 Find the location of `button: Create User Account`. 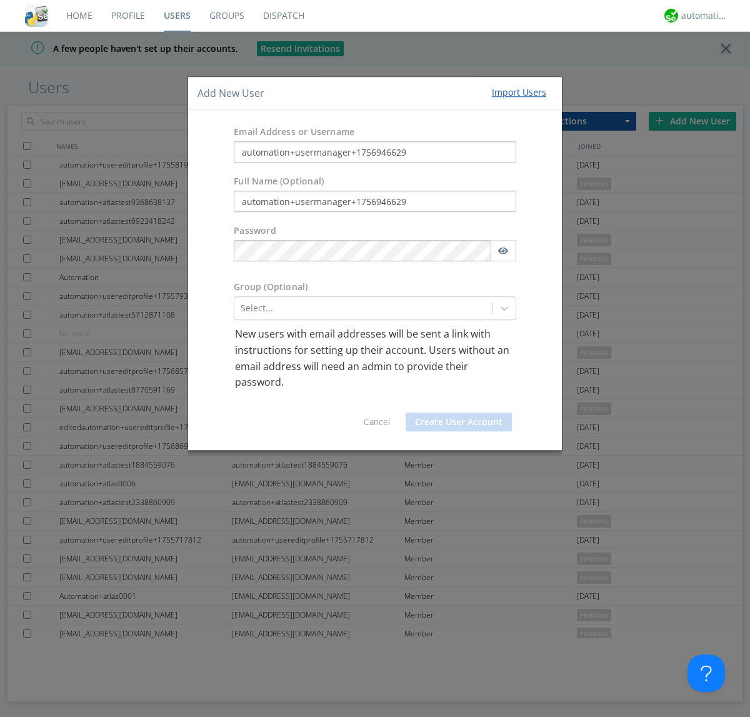

button: Create User Account is located at coordinates (459, 422).